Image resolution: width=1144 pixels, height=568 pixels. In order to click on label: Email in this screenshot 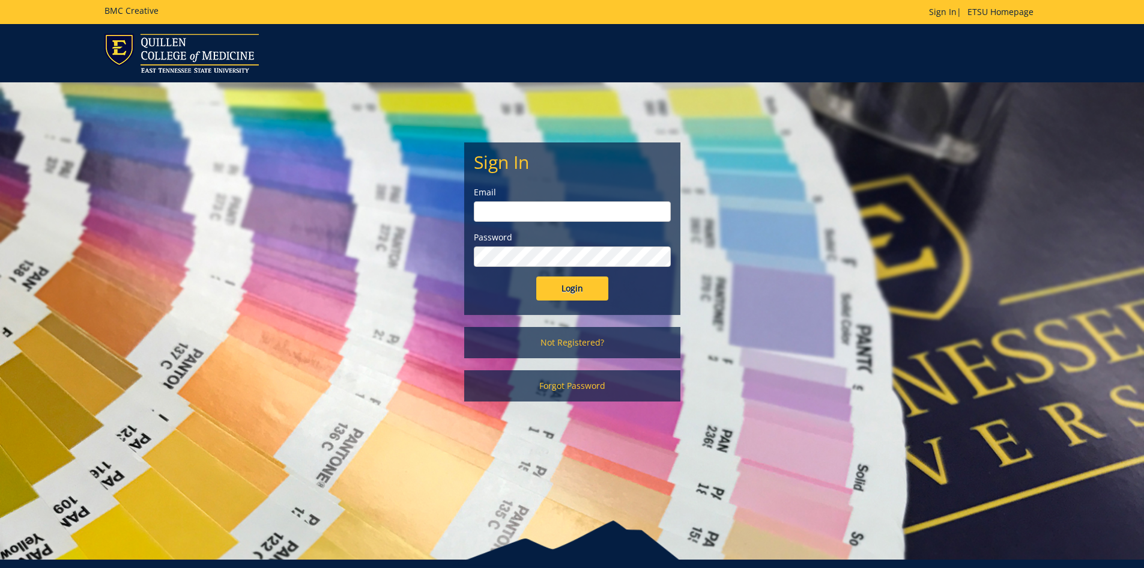, I will do `click(572, 192)`.